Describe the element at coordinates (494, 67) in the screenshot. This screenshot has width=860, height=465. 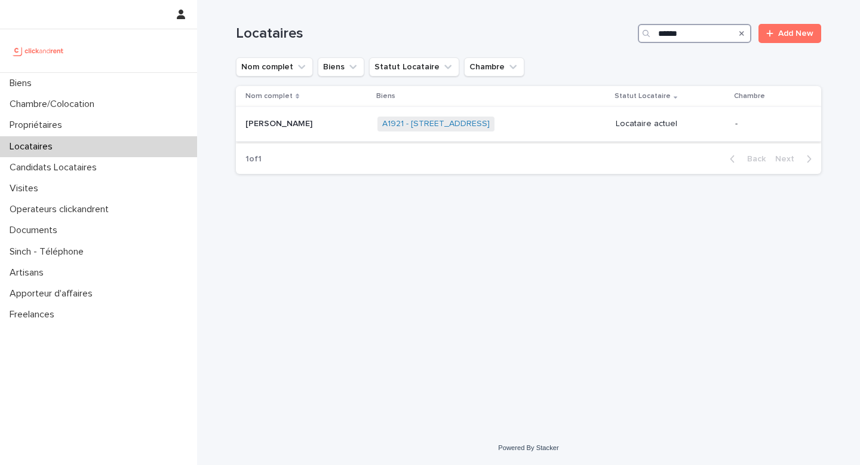
I see `button: Chambre` at that location.